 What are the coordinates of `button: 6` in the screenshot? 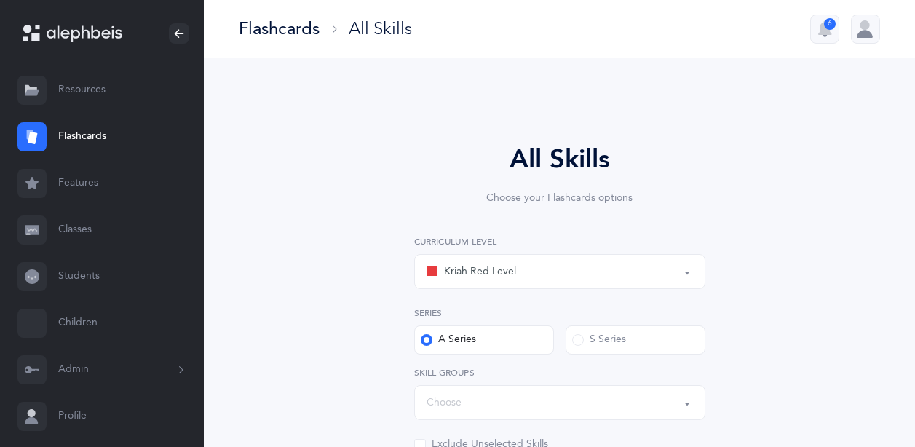 It's located at (824, 29).